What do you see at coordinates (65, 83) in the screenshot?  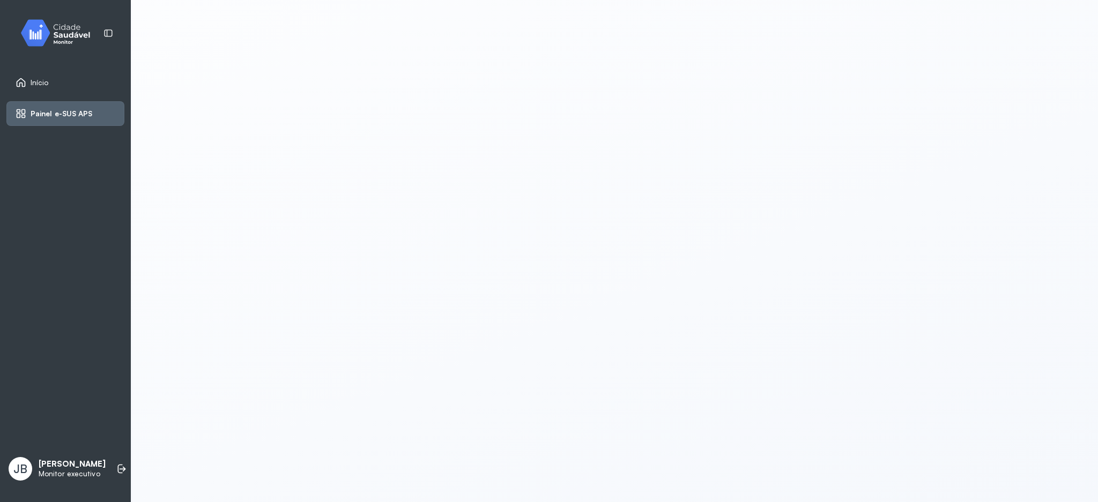 I see `a: Início` at bounding box center [65, 83].